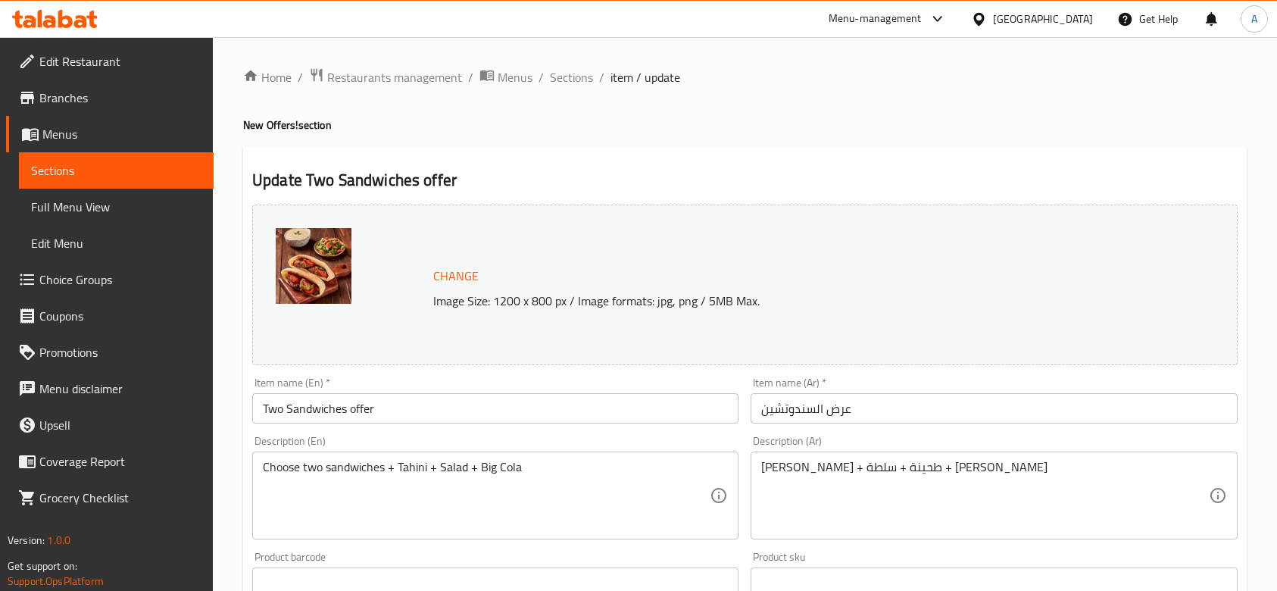  What do you see at coordinates (116, 243) in the screenshot?
I see `a: Edit Menu` at bounding box center [116, 243].